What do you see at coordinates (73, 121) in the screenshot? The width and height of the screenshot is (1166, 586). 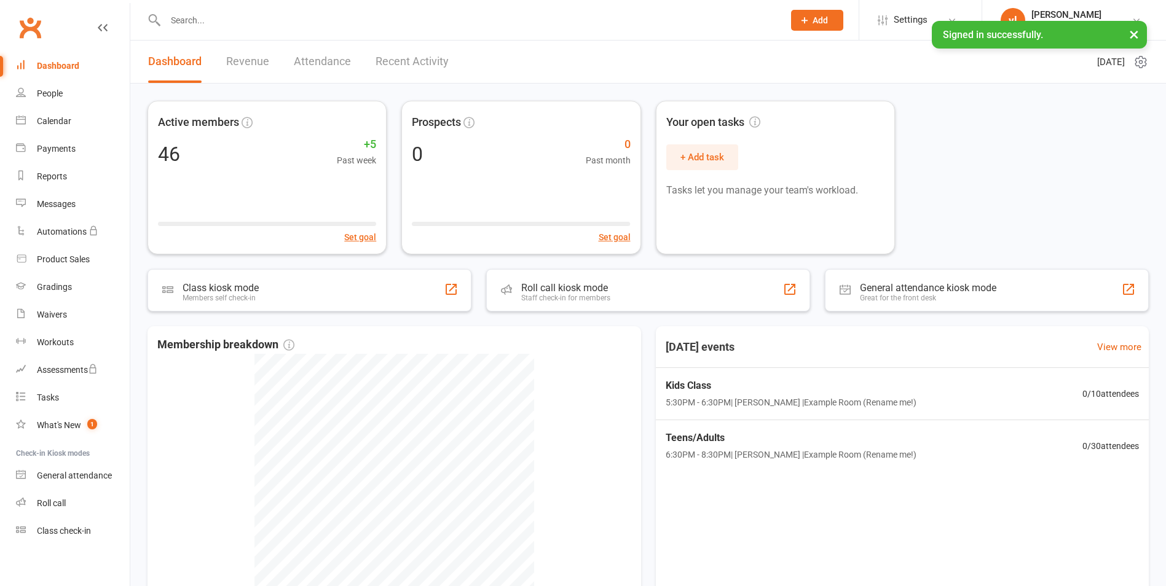 I see `a: Calendar` at bounding box center [73, 121].